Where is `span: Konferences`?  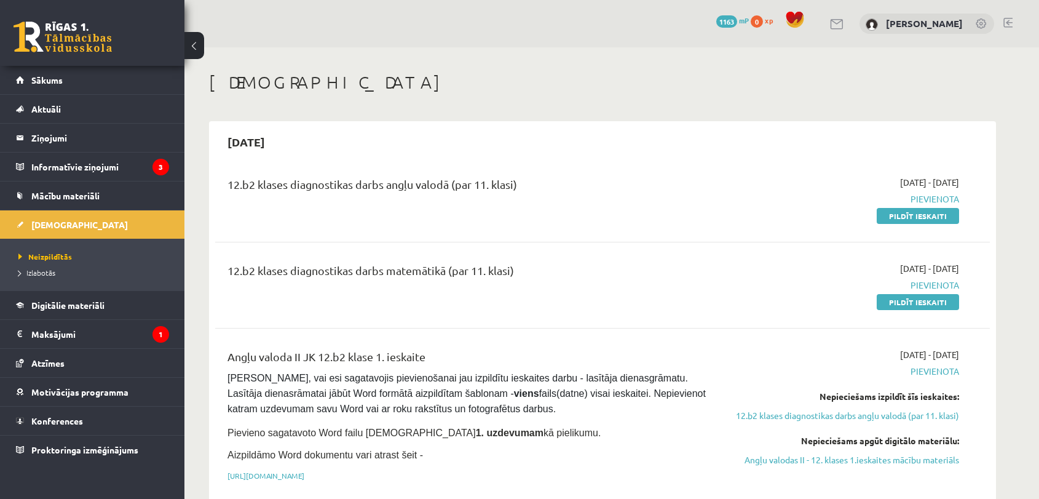 span: Konferences is located at coordinates (57, 420).